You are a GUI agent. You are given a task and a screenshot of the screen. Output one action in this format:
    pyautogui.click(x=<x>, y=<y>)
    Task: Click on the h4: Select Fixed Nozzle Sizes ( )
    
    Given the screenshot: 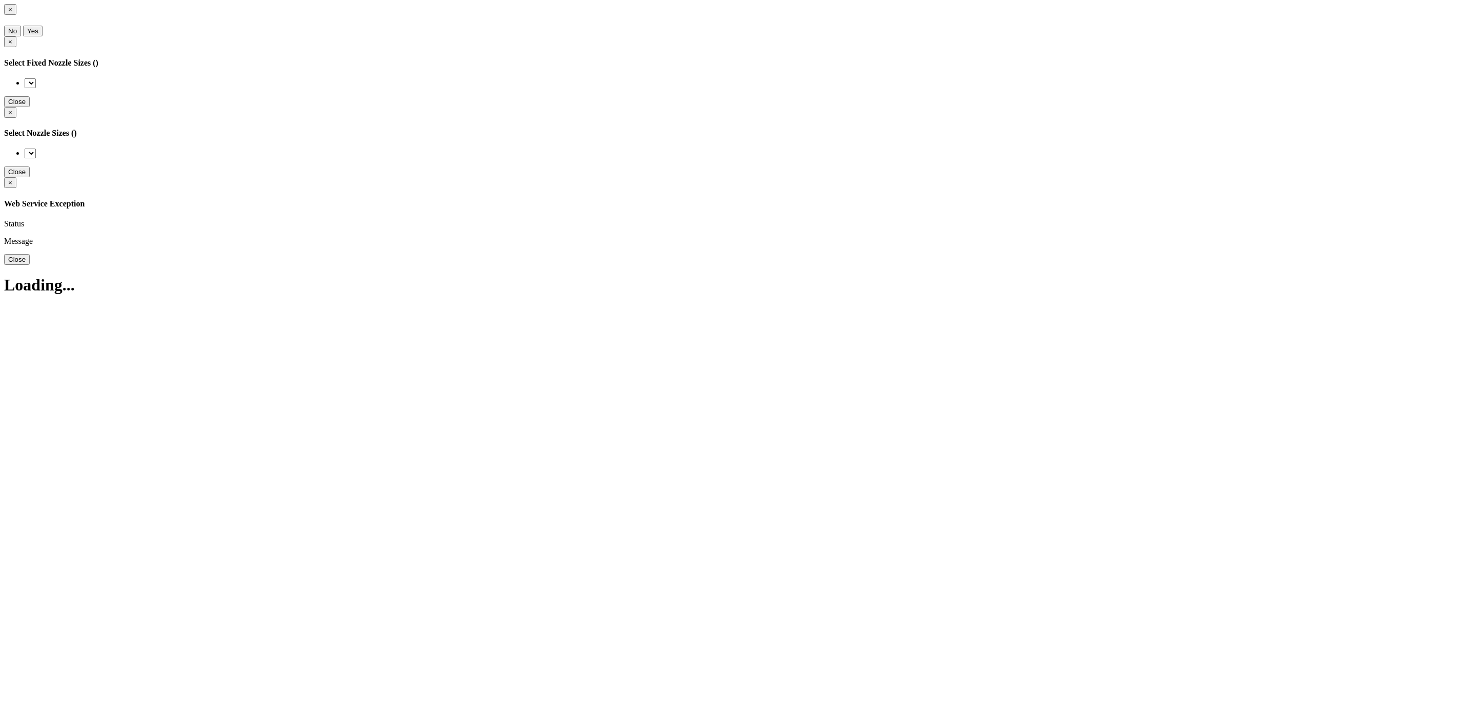 What is the action you would take?
    pyautogui.click(x=734, y=63)
    